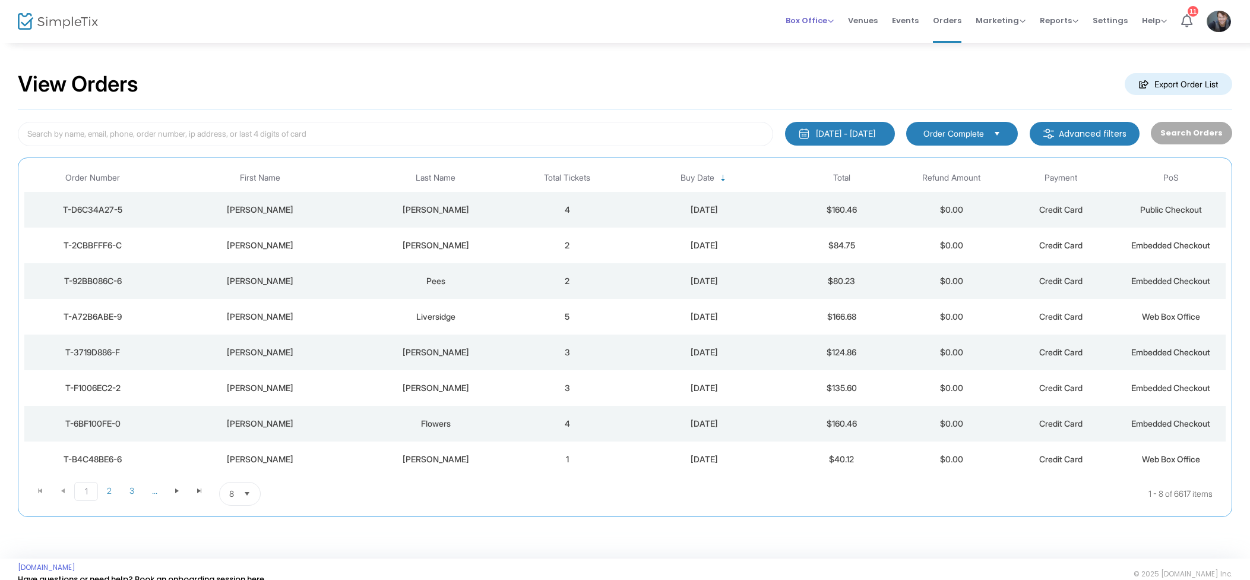 The width and height of the screenshot is (1250, 580). Describe the element at coordinates (842, 352) in the screenshot. I see `td: $124.86` at that location.